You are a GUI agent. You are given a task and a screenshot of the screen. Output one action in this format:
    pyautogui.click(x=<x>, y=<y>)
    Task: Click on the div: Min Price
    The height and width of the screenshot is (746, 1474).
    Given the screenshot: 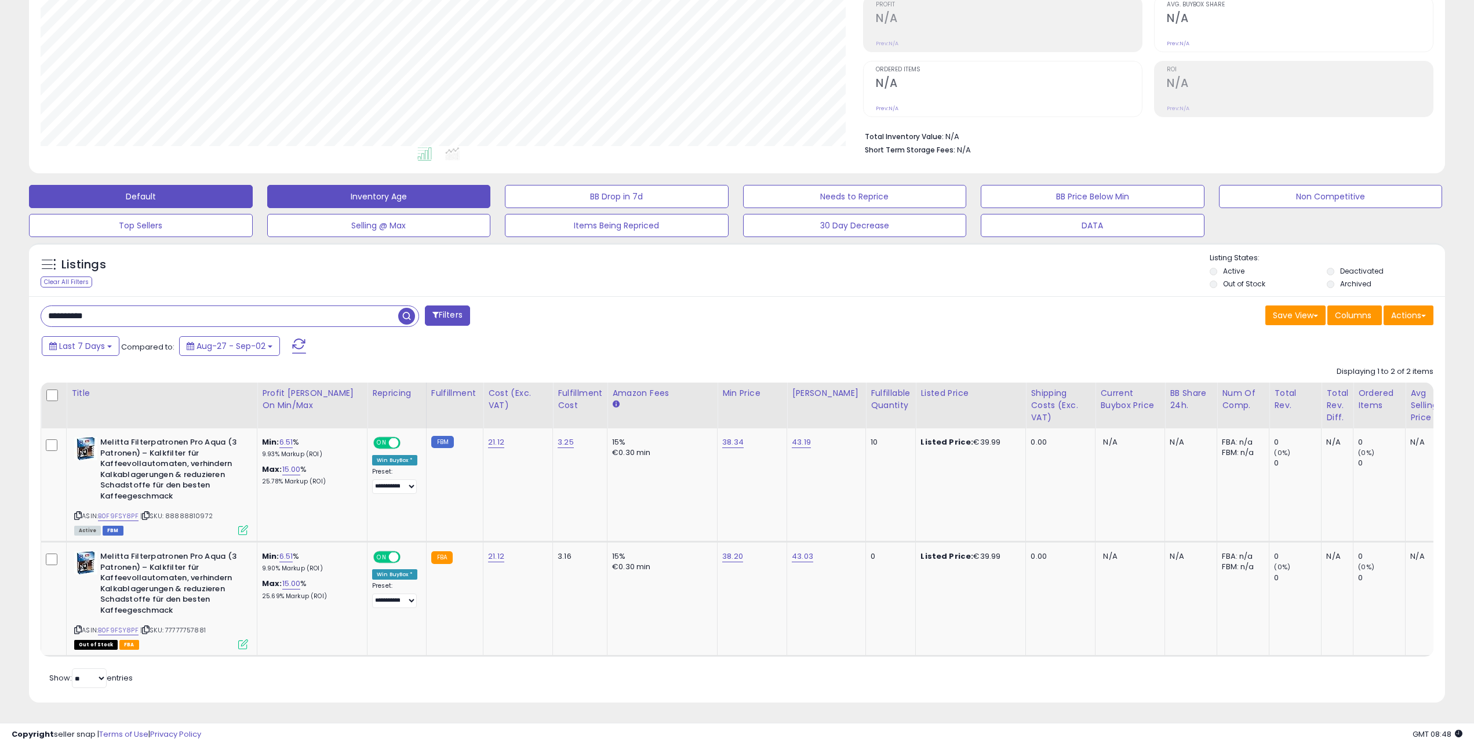 What is the action you would take?
    pyautogui.click(x=752, y=393)
    